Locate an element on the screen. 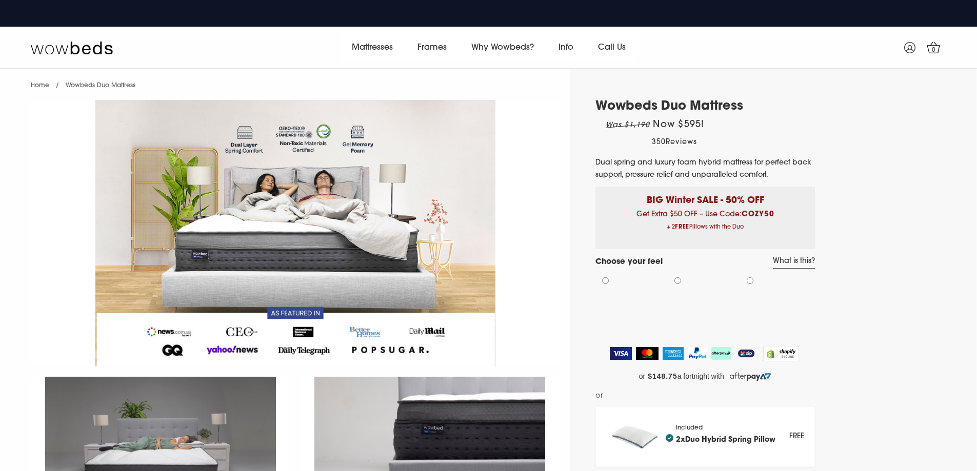  img: MasterCard Logo is located at coordinates (647, 353).